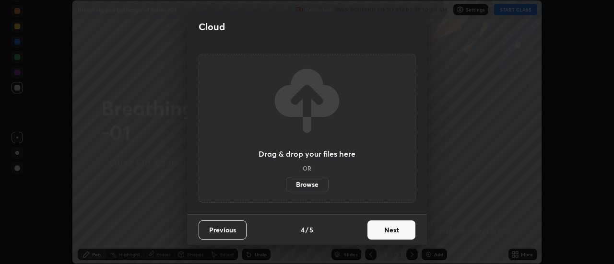 Image resolution: width=614 pixels, height=264 pixels. What do you see at coordinates (311, 230) in the screenshot?
I see `h4: 5` at bounding box center [311, 230].